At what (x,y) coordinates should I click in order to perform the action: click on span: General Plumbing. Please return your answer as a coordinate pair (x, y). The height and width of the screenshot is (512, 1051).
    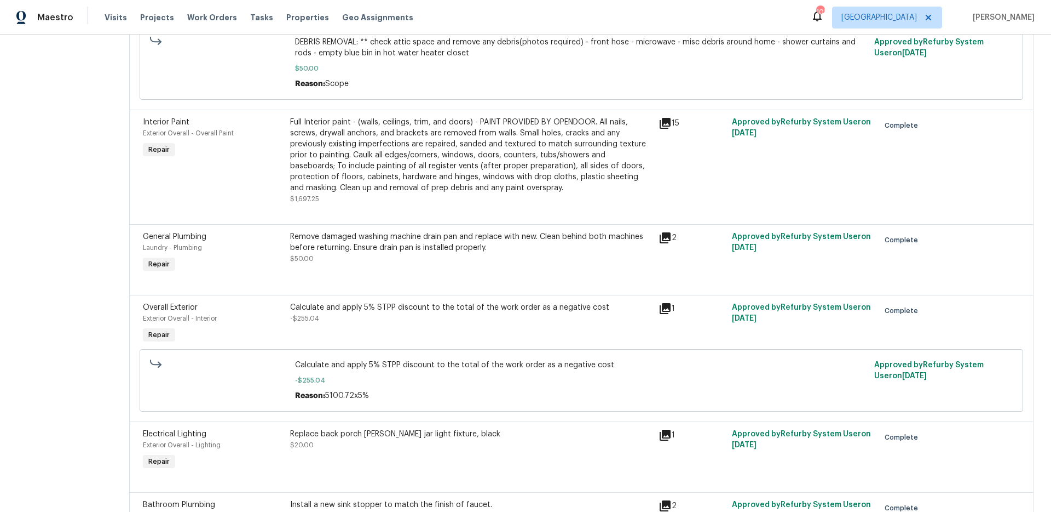
    Looking at the image, I should click on (175, 237).